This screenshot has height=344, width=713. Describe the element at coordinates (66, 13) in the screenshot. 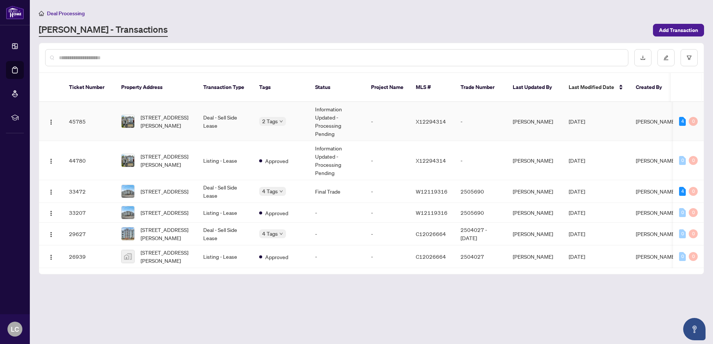

I see `span: Deal Processing` at that location.